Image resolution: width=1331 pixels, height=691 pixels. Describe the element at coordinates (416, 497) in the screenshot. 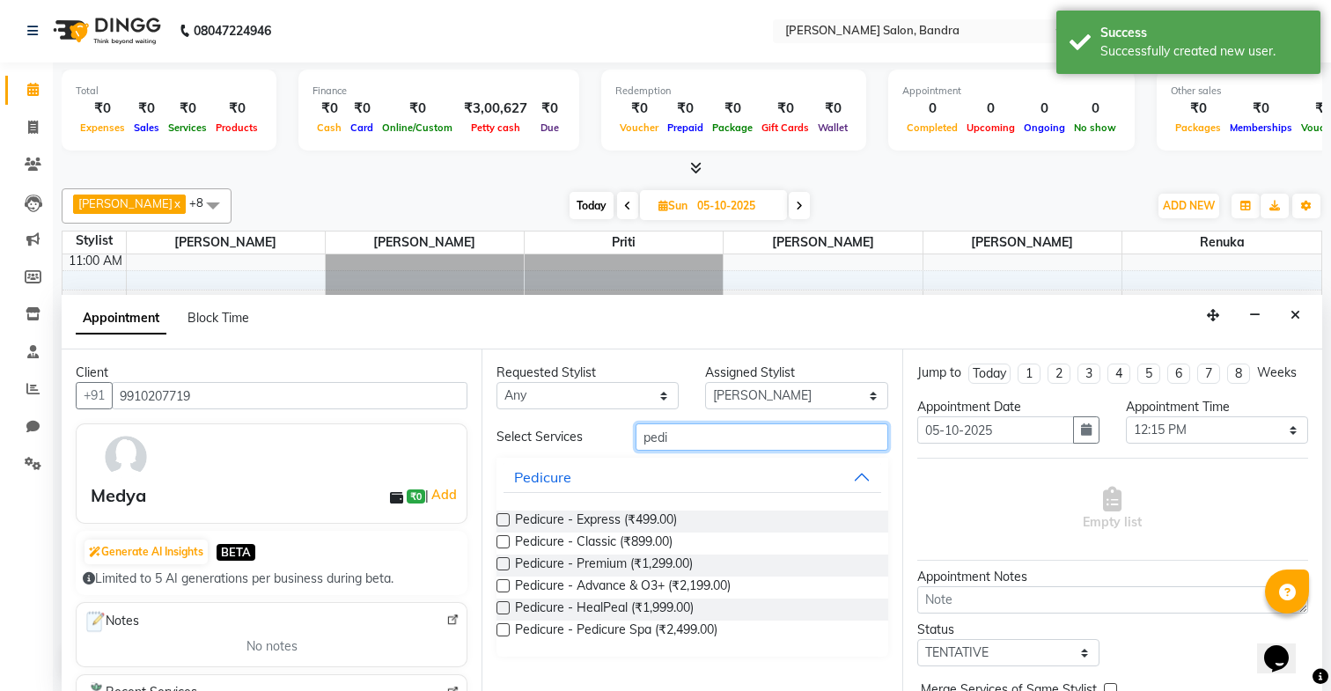

I see `span: ₹0` at that location.